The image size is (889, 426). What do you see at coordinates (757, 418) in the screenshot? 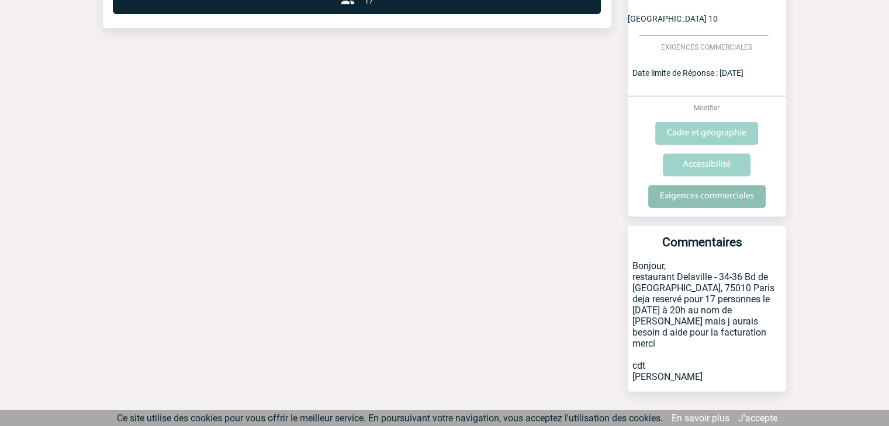
I see `a: J'accepte` at bounding box center [757, 418].